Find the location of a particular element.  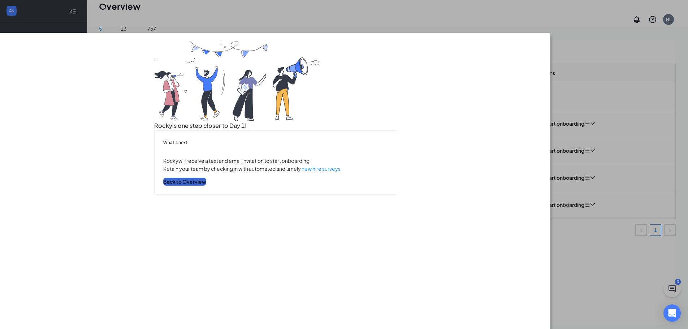

h3: Rocky is one step closer to Day 1! is located at coordinates (275, 126).